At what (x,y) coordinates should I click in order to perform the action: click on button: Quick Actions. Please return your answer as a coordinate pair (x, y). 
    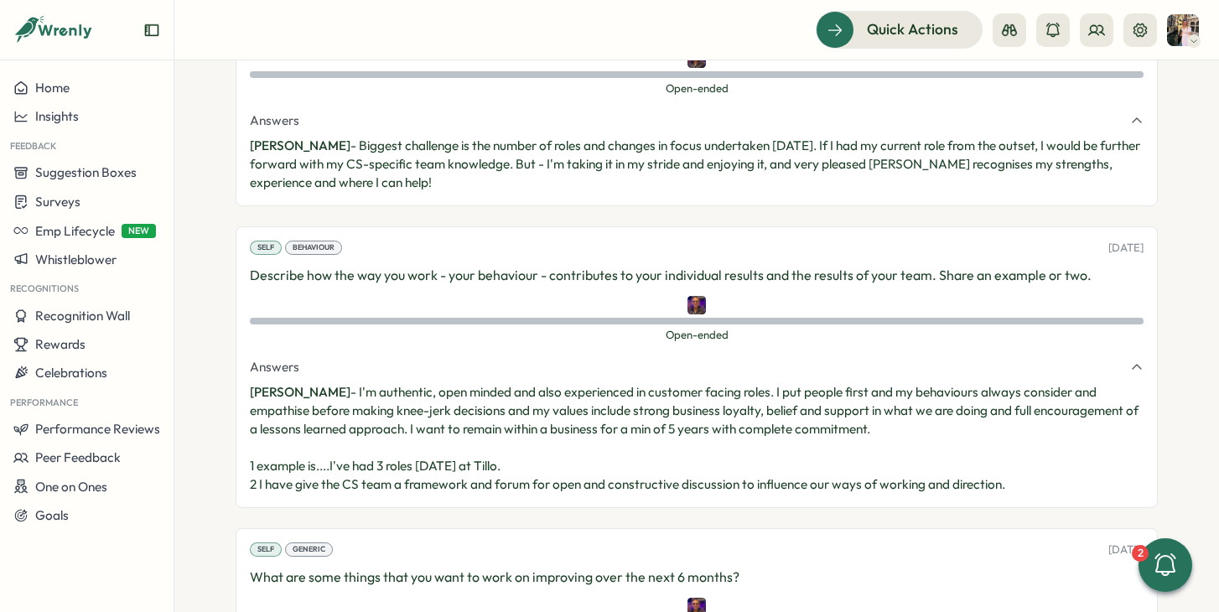
    Looking at the image, I should click on (899, 29).